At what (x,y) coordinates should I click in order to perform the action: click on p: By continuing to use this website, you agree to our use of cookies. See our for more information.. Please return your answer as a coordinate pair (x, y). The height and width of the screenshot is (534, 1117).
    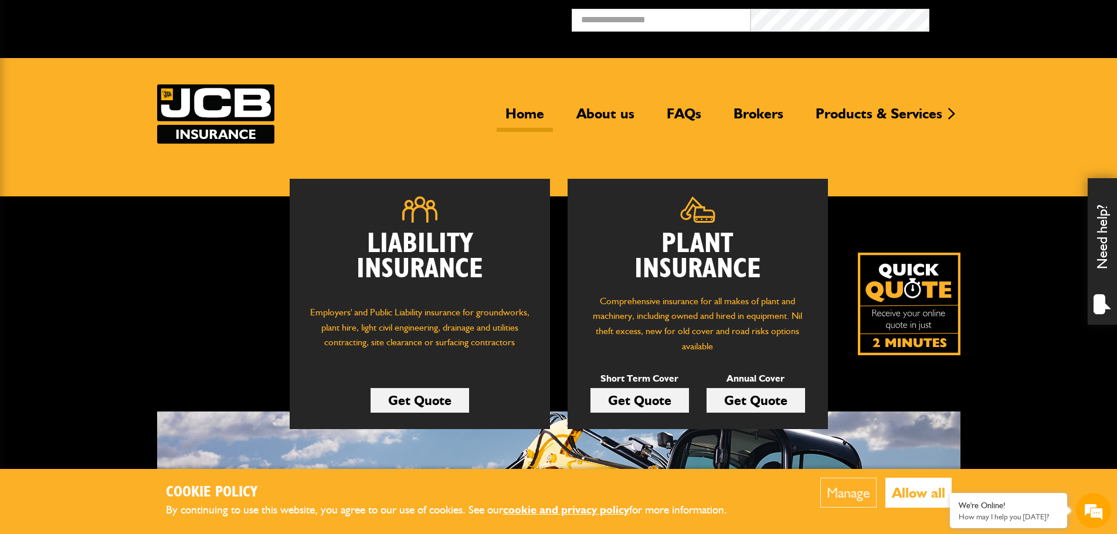
    Looking at the image, I should click on (456, 510).